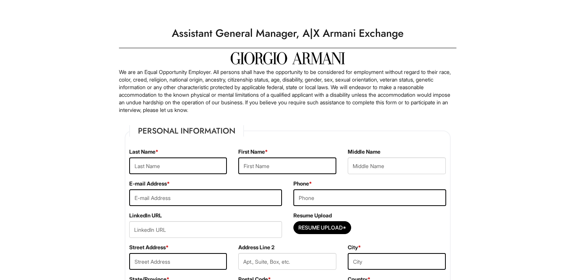 Image resolution: width=575 pixels, height=280 pixels. Describe the element at coordinates (146, 216) in the screenshot. I see `label: LinkedIn URL` at that location.